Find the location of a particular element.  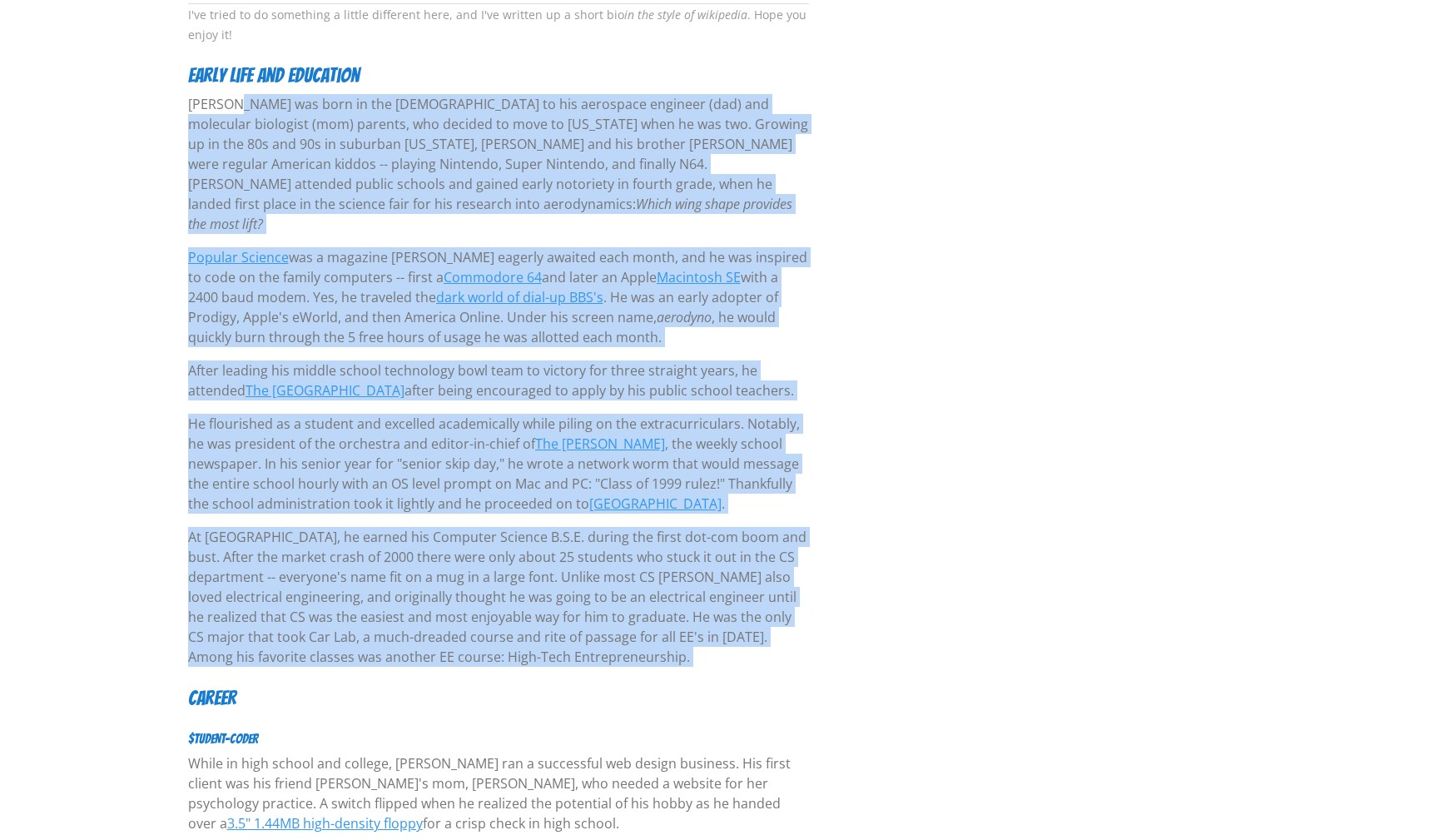

a: dark world of dial-up BBS's is located at coordinates (520, 297).